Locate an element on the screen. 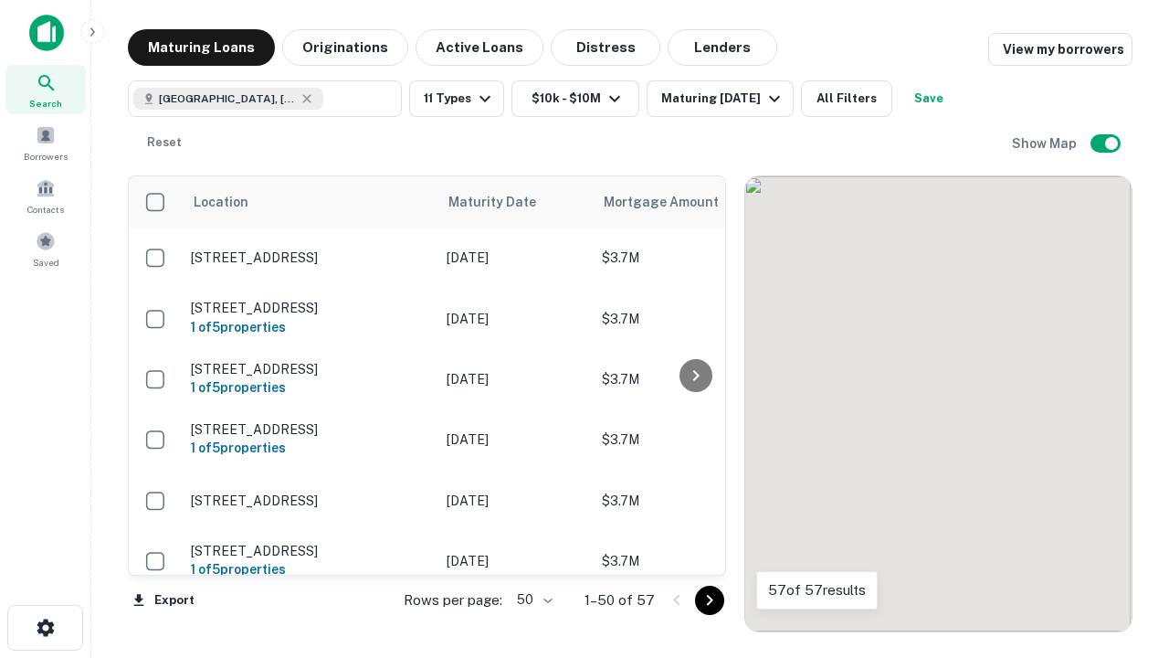  a: Saved is located at coordinates (46, 248).